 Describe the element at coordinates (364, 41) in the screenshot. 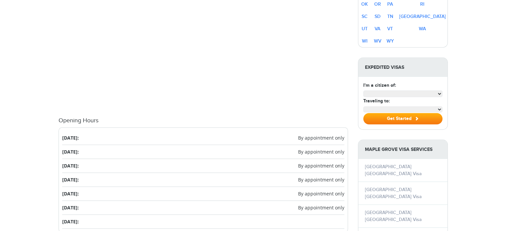

I see `a: WI` at that location.